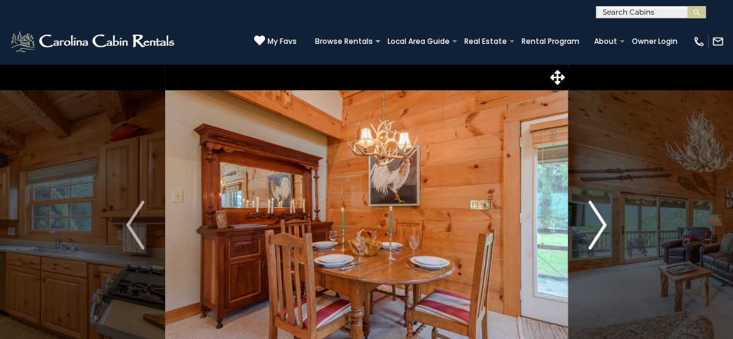 The height and width of the screenshot is (339, 733). Describe the element at coordinates (419, 41) in the screenshot. I see `a: Local Area Guide` at that location.